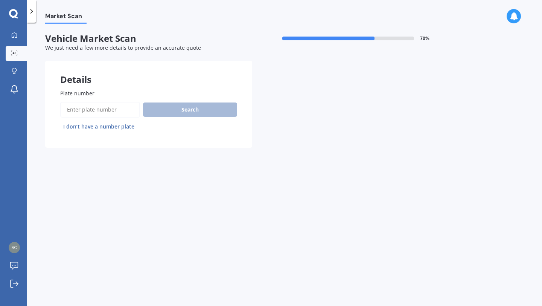  Describe the element at coordinates (66, 17) in the screenshot. I see `span: Market Scan` at that location.